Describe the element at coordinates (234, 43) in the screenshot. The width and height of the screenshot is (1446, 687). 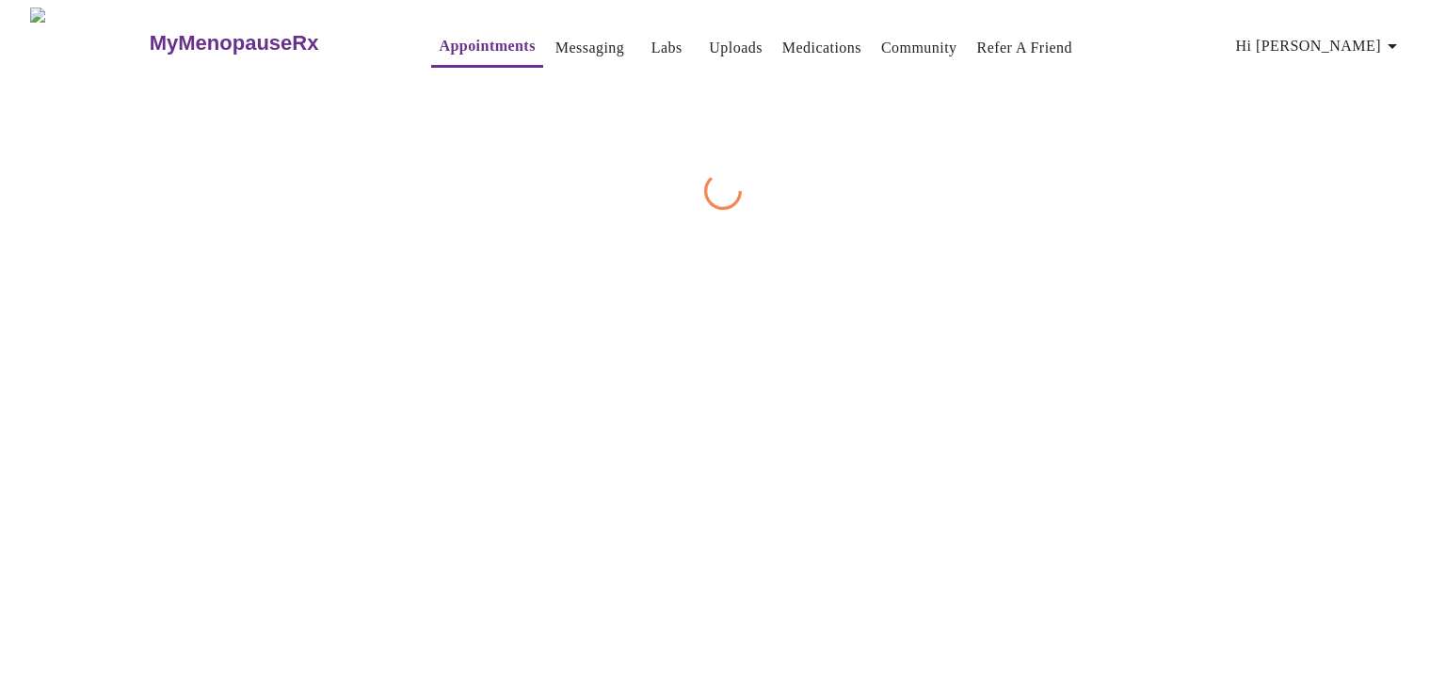
I see `h3: MyMenopauseRx` at that location.